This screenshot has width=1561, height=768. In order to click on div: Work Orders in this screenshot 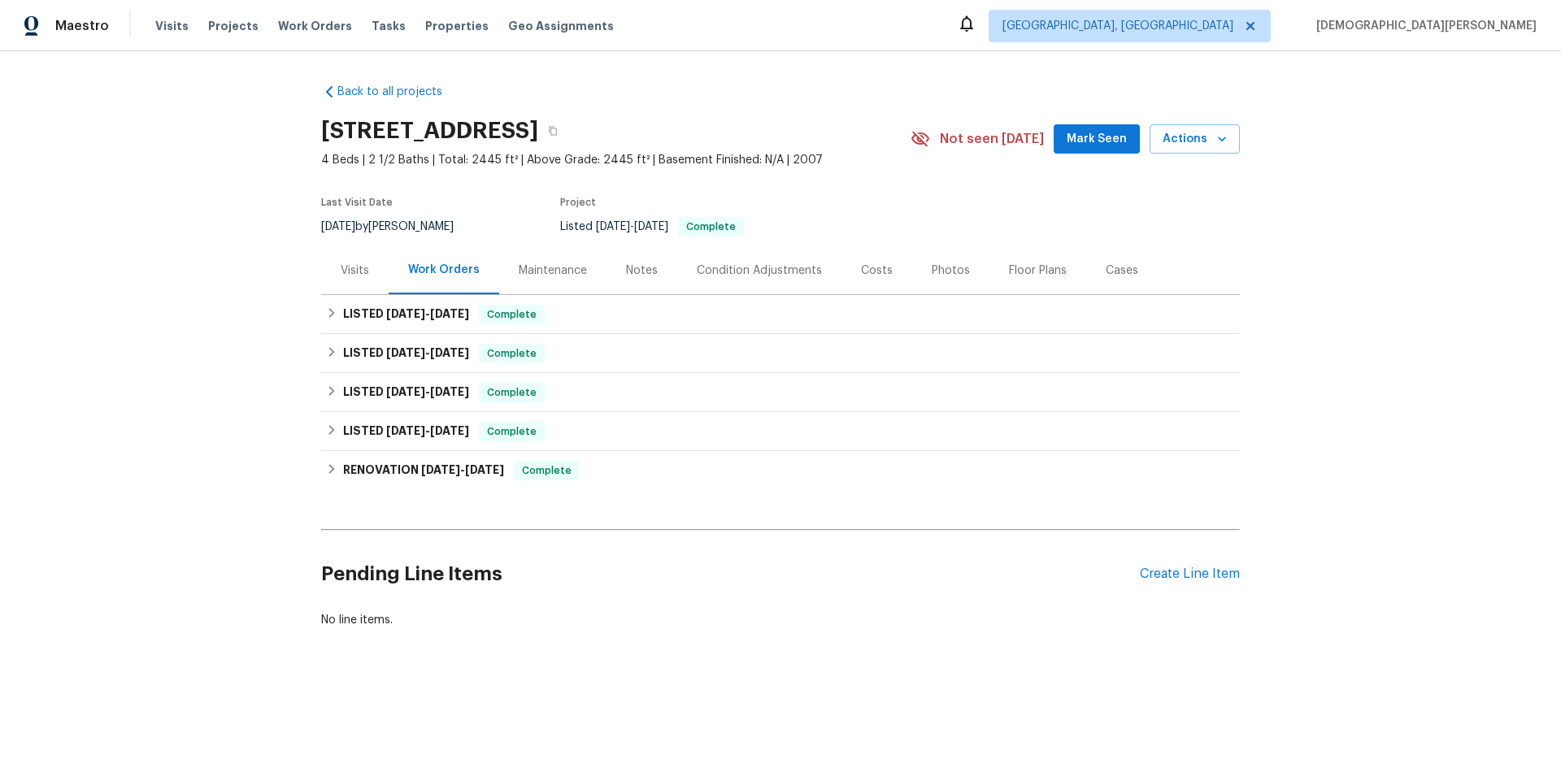, I will do `click(444, 270)`.